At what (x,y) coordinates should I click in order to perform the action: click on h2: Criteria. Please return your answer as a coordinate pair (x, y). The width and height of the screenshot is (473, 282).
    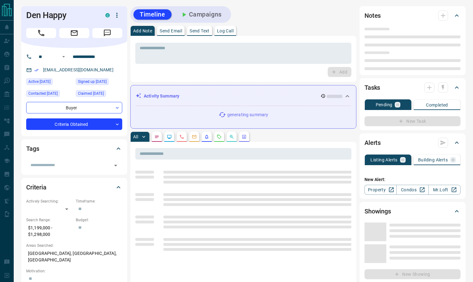
    Looking at the image, I should click on (36, 187).